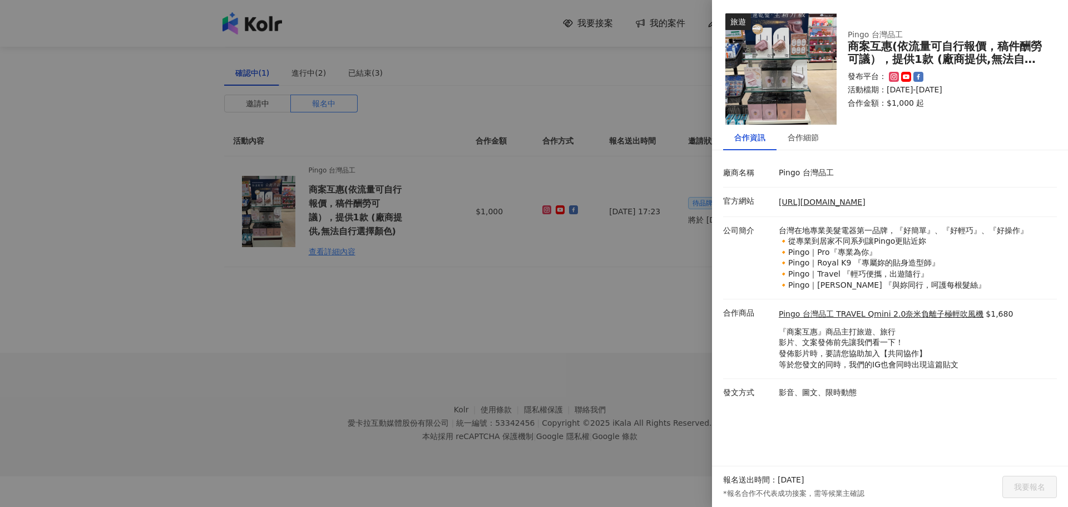 This screenshot has height=507, width=1068. Describe the element at coordinates (881, 314) in the screenshot. I see `a: Pingo 台灣品工 TRAVEL Qmini 2.0奈米負離子極輕吹風機` at that location.